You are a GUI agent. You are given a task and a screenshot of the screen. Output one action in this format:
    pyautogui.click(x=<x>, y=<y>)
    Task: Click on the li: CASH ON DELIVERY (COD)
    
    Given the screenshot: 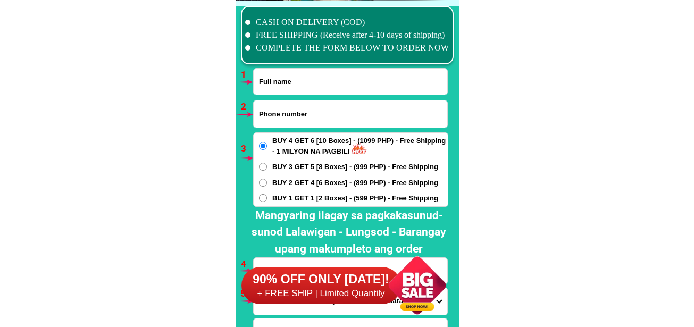 What is the action you would take?
    pyautogui.click(x=347, y=22)
    